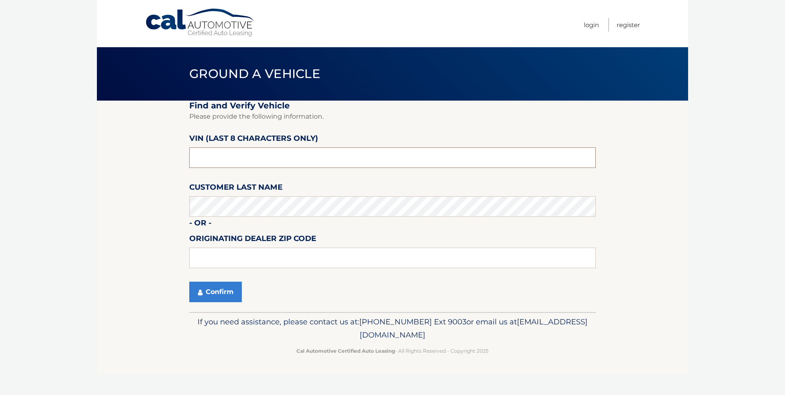  What do you see at coordinates (200, 23) in the screenshot?
I see `a: Cal Automotive` at bounding box center [200, 23].